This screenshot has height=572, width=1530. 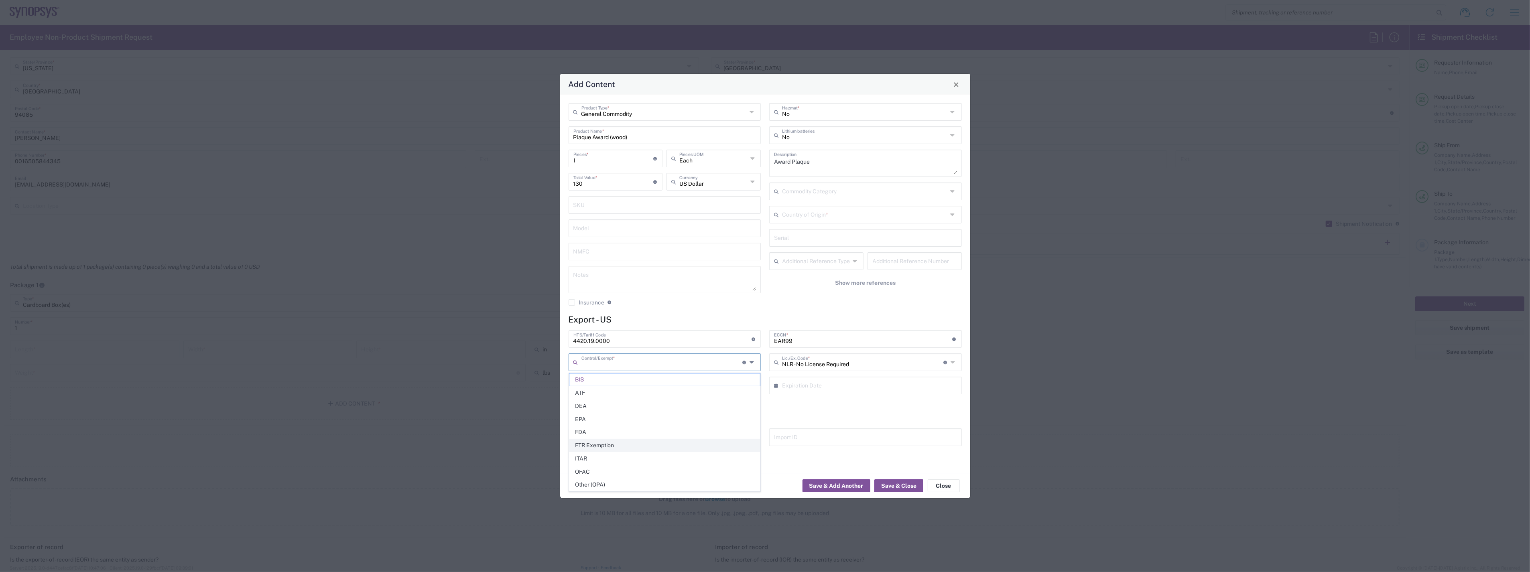 I want to click on span: Show more references, so click(x=865, y=283).